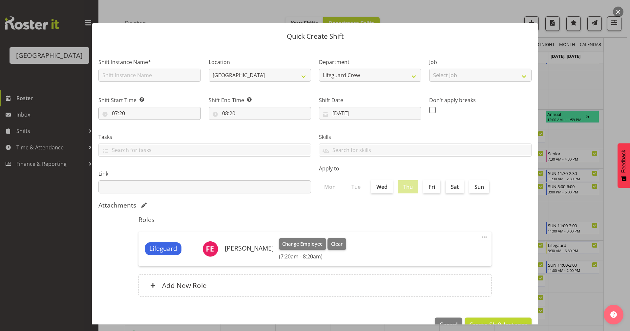  What do you see at coordinates (455, 187) in the screenshot?
I see `label: Sat` at bounding box center [455, 187].